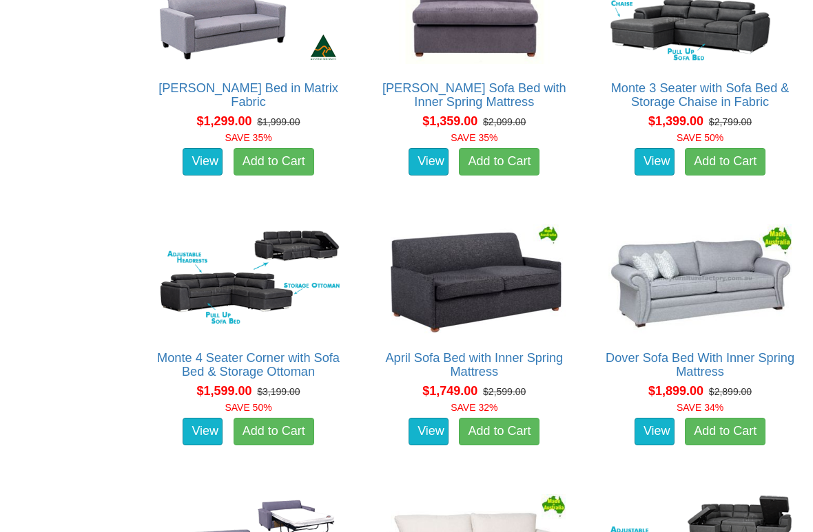 The image size is (813, 532). Describe the element at coordinates (504, 392) in the screenshot. I see `del: $2,599.00` at that location.